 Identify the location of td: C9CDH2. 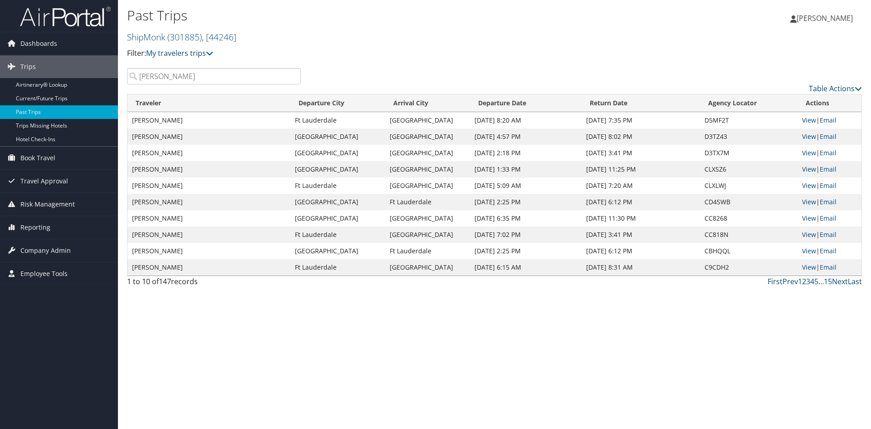
(749, 267).